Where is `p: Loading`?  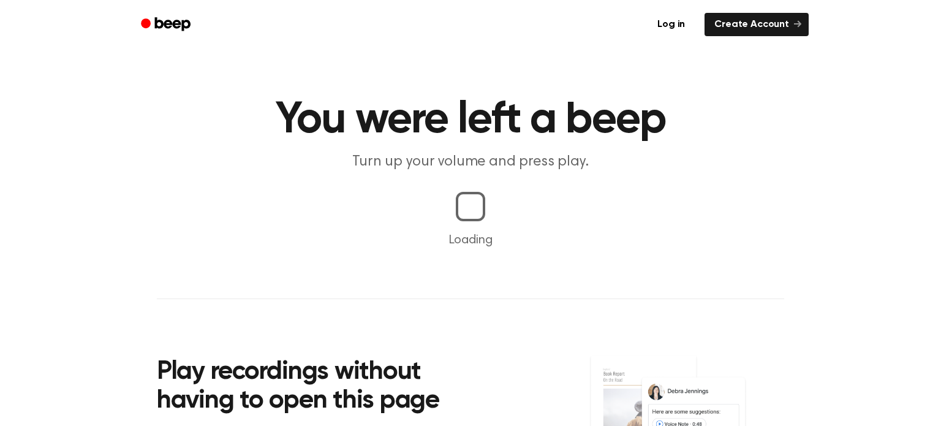 p: Loading is located at coordinates (470, 240).